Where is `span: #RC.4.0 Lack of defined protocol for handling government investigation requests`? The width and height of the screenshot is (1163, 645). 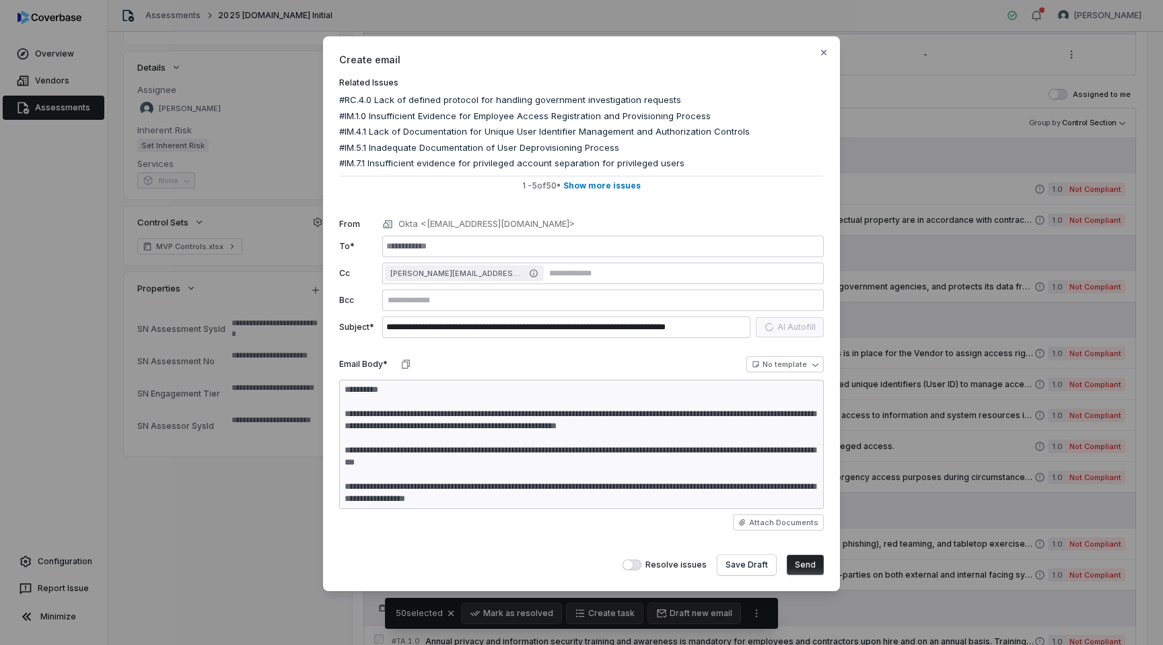 span: #RC.4.0 Lack of defined protocol for handling government investigation requests is located at coordinates (510, 100).